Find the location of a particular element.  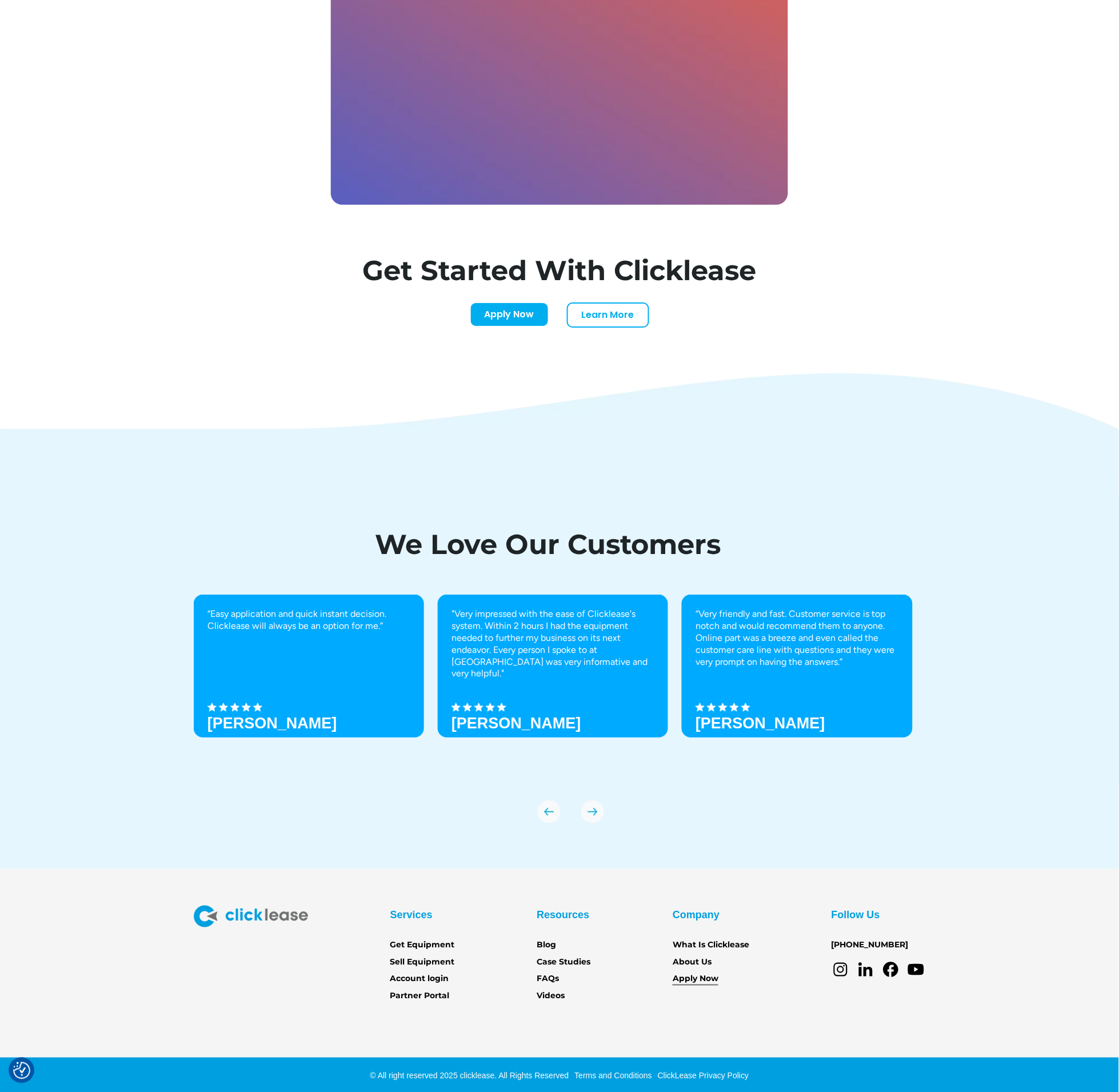

div: 1 of 8 is located at coordinates (309, 686).